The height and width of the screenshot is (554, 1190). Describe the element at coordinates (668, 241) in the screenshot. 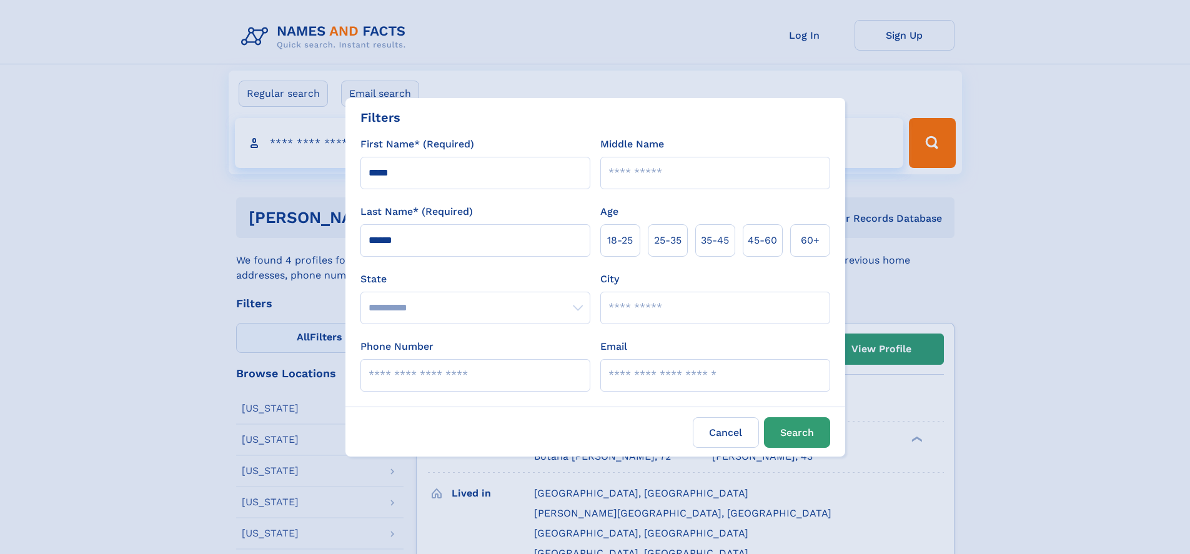

I see `span: 25‑35` at that location.